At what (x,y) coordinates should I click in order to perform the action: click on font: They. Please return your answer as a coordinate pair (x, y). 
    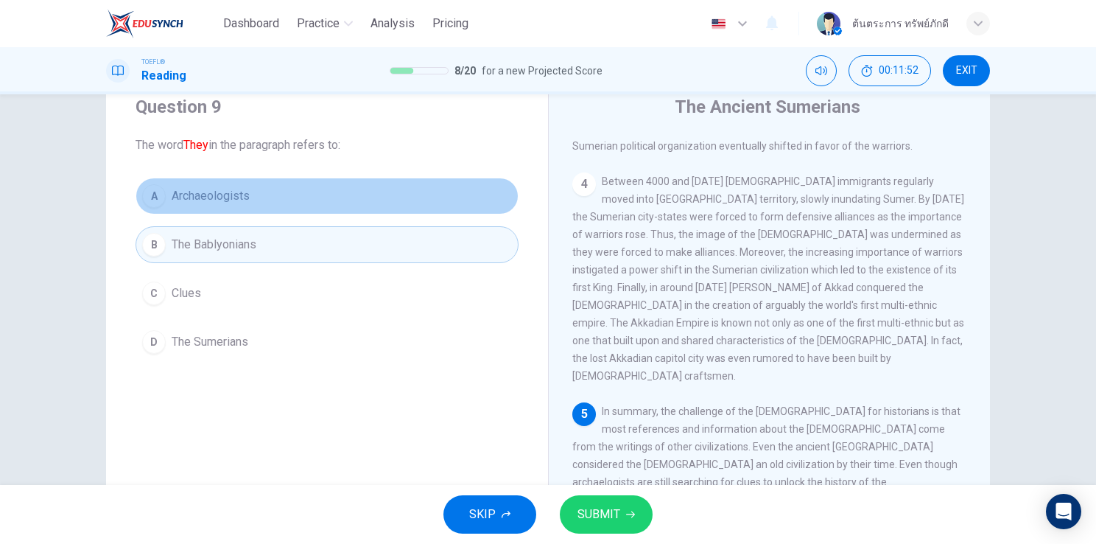
    Looking at the image, I should click on (196, 144).